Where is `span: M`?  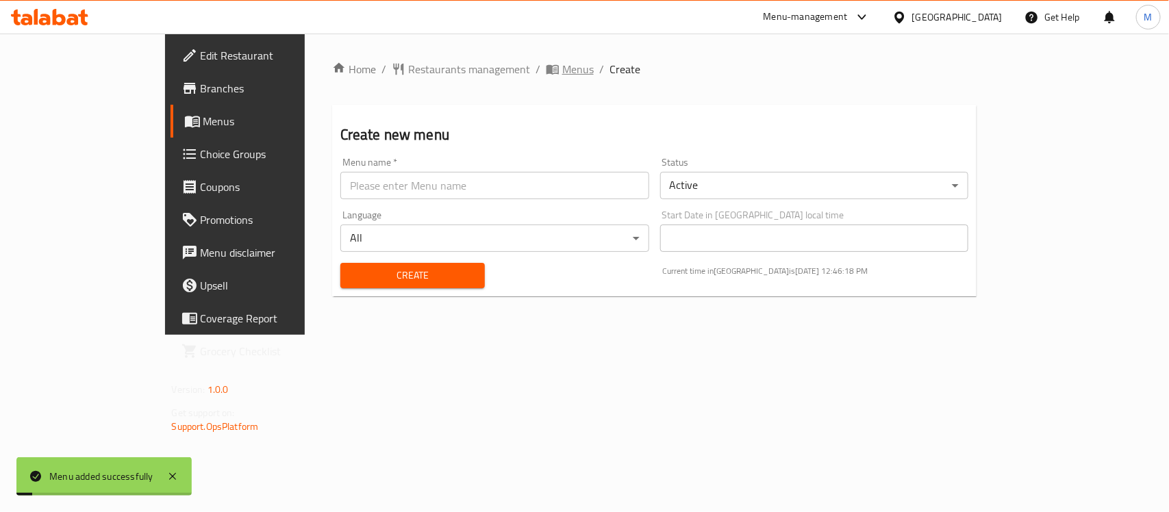
span: M is located at coordinates (1149, 17).